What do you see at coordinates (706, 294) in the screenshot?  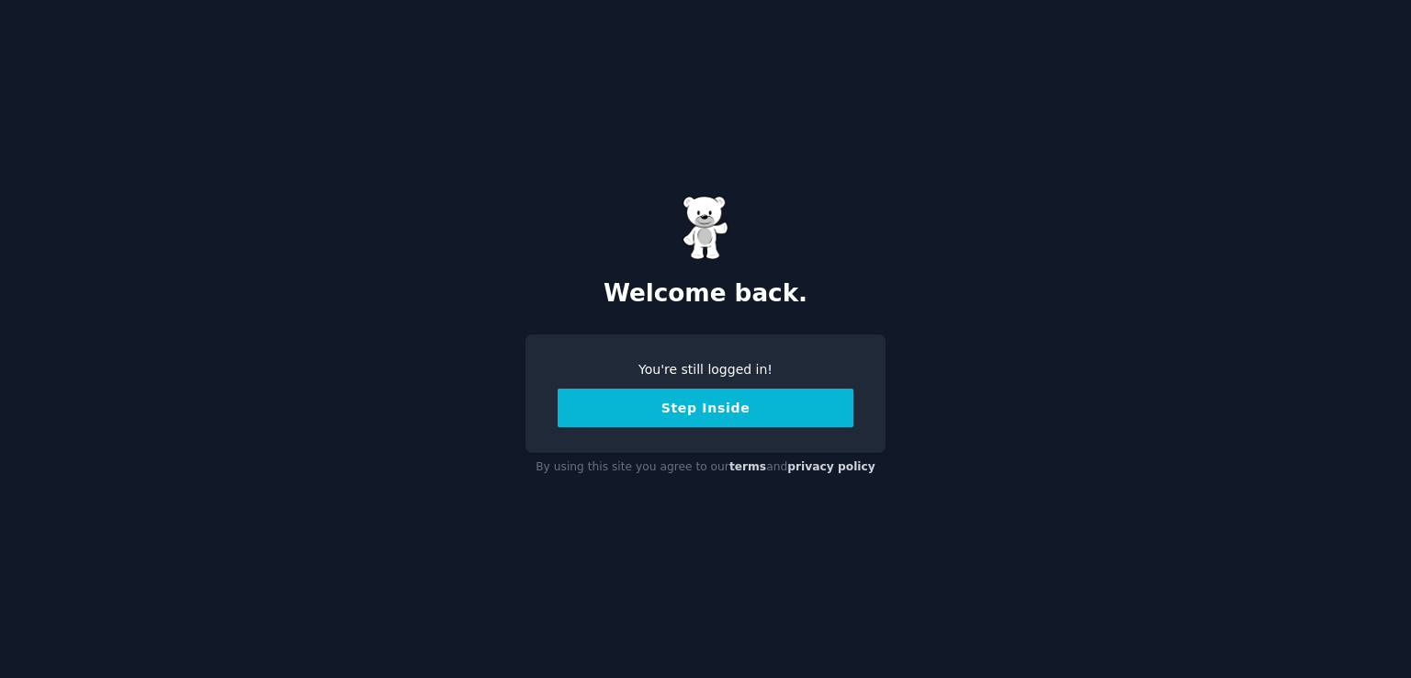 I see `h2: Welcome back.` at bounding box center [706, 294].